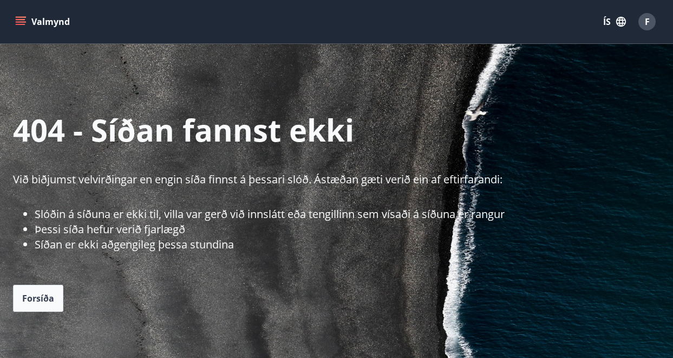 The image size is (673, 358). I want to click on span: Forsíða, so click(38, 298).